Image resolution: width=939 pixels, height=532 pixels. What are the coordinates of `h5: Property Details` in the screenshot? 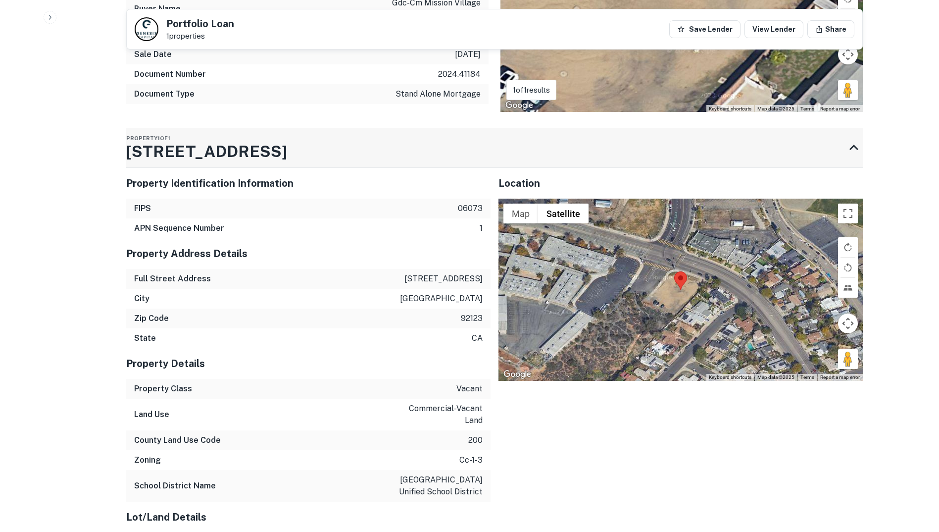 It's located at (309, 363).